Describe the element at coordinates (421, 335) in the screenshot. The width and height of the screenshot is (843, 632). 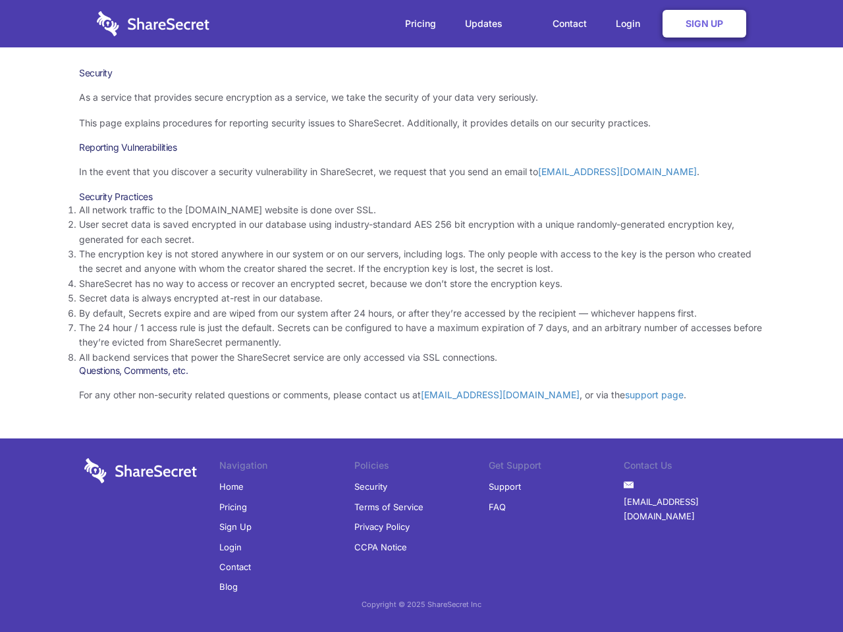
I see `li: The 24 hour / 1 access rule is just the default. Secrets can be configured to have a maximum expi...` at that location.